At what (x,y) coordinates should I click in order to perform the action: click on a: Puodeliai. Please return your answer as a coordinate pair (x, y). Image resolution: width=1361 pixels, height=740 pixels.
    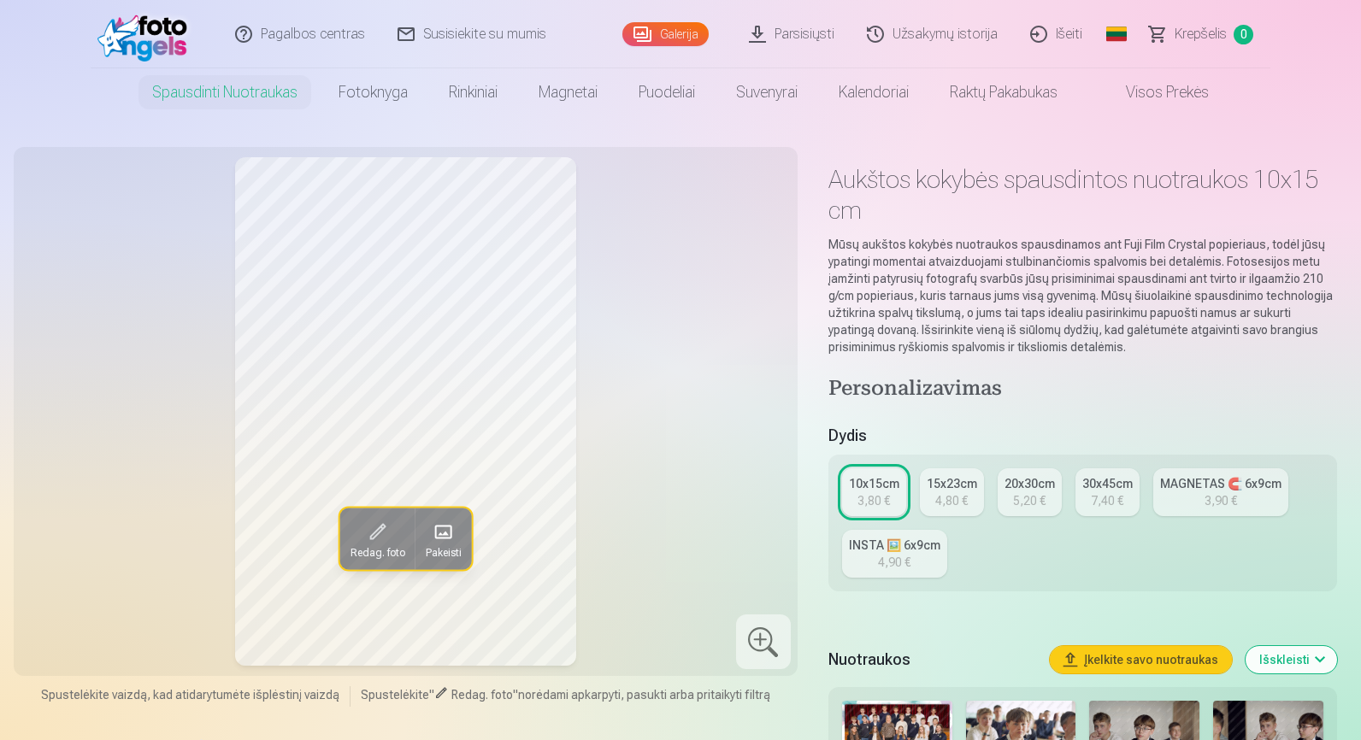
    Looking at the image, I should click on (667, 92).